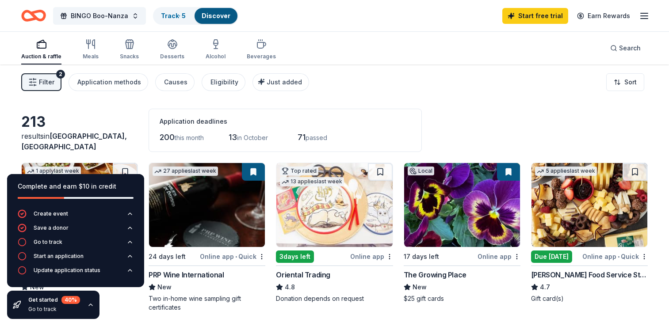 The width and height of the screenshot is (669, 326). What do you see at coordinates (195, 16) in the screenshot?
I see `button: Track· 5Discover` at bounding box center [195, 16].